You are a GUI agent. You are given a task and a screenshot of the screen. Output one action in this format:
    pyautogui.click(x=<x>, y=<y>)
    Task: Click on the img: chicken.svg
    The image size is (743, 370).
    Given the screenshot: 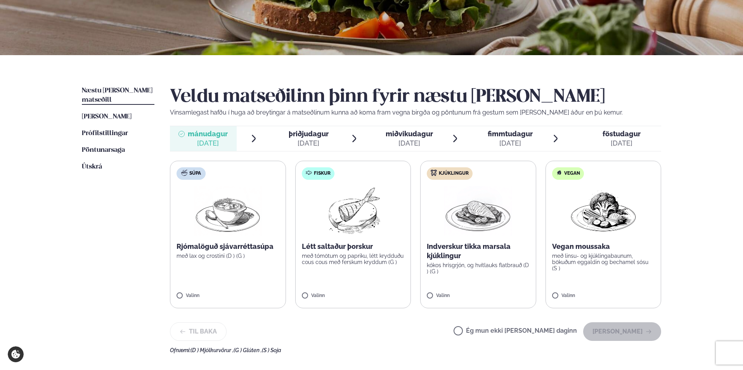 What is the action you would take?
    pyautogui.click(x=434, y=173)
    